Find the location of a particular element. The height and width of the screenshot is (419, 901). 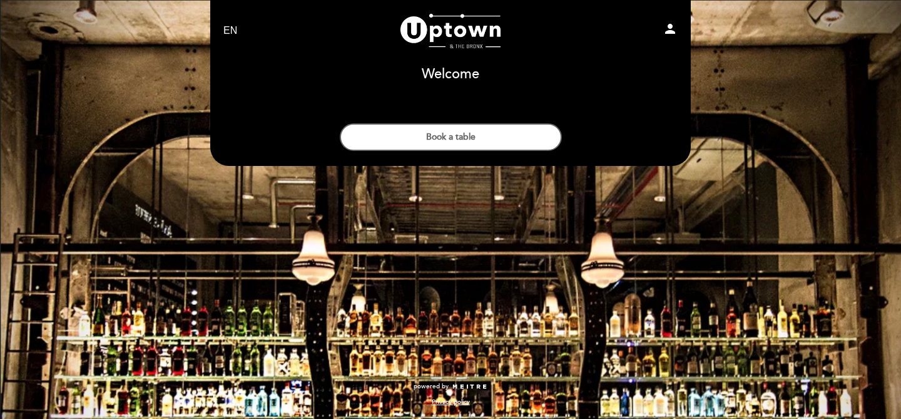

a: Privacy policy is located at coordinates (451, 402).